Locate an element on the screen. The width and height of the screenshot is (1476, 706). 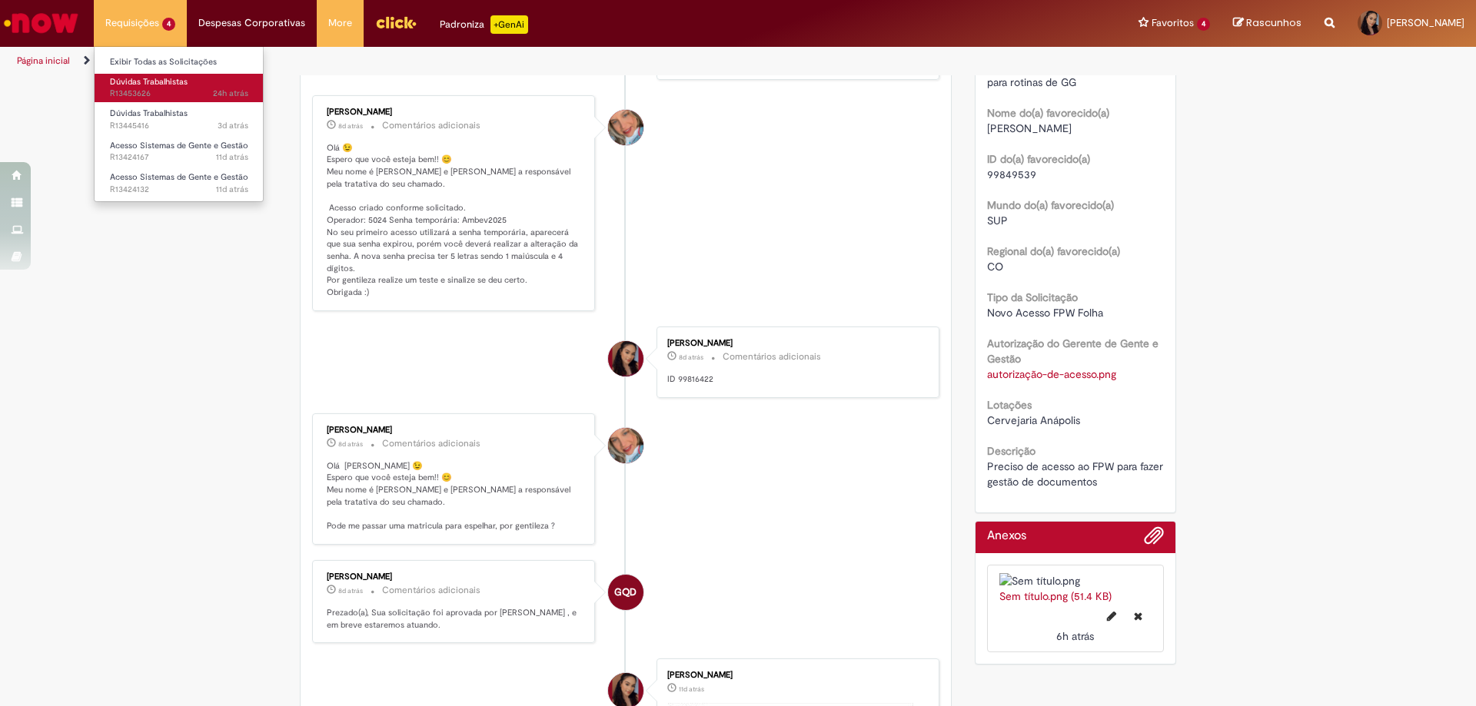
a: Aberto R13424167 : Acesso Sistemas de Gente e Gestão is located at coordinates (179, 151).